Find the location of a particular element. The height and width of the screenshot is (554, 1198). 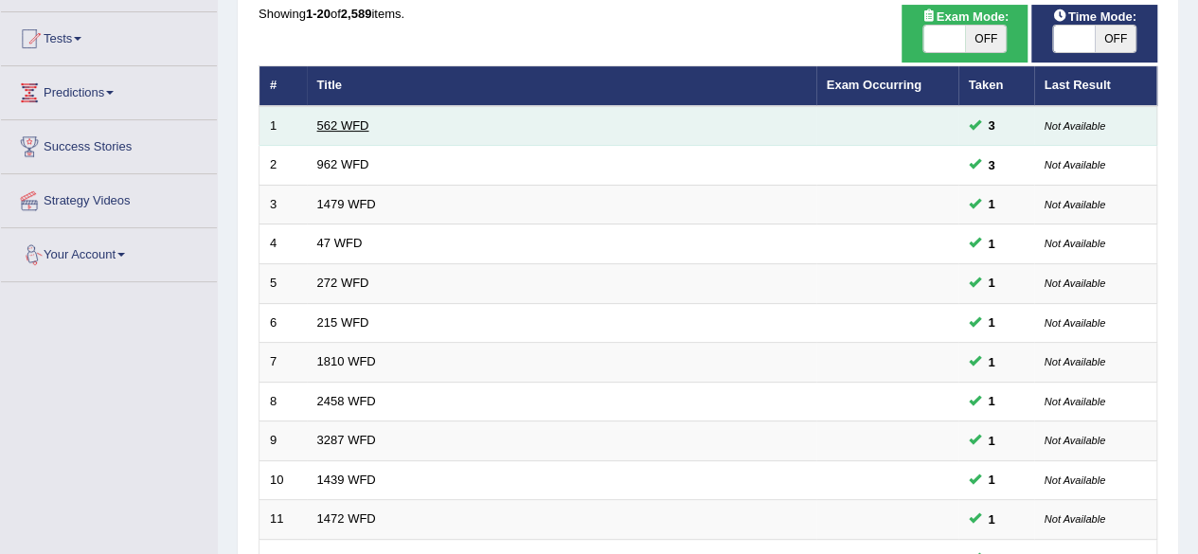

div: Show exams occurring in exams is located at coordinates (964, 33).